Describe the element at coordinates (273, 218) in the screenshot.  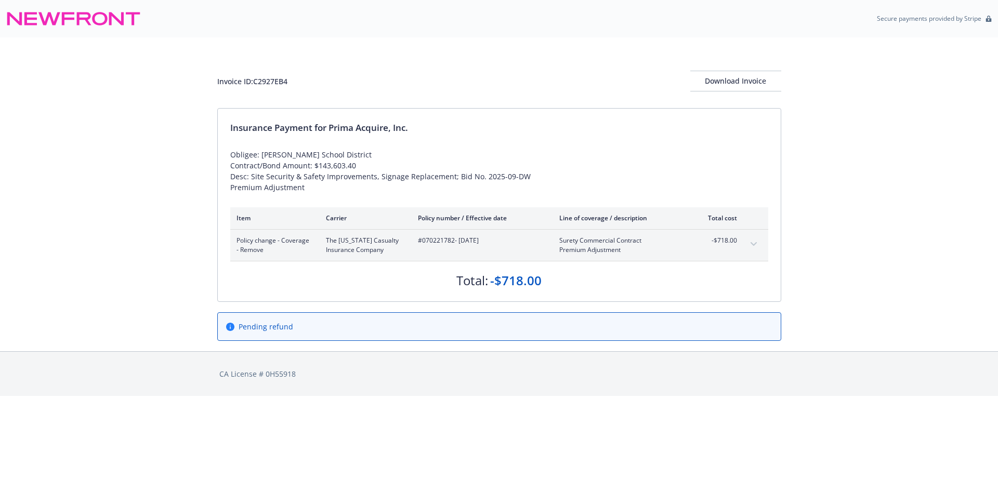
I see `div: Item` at that location.